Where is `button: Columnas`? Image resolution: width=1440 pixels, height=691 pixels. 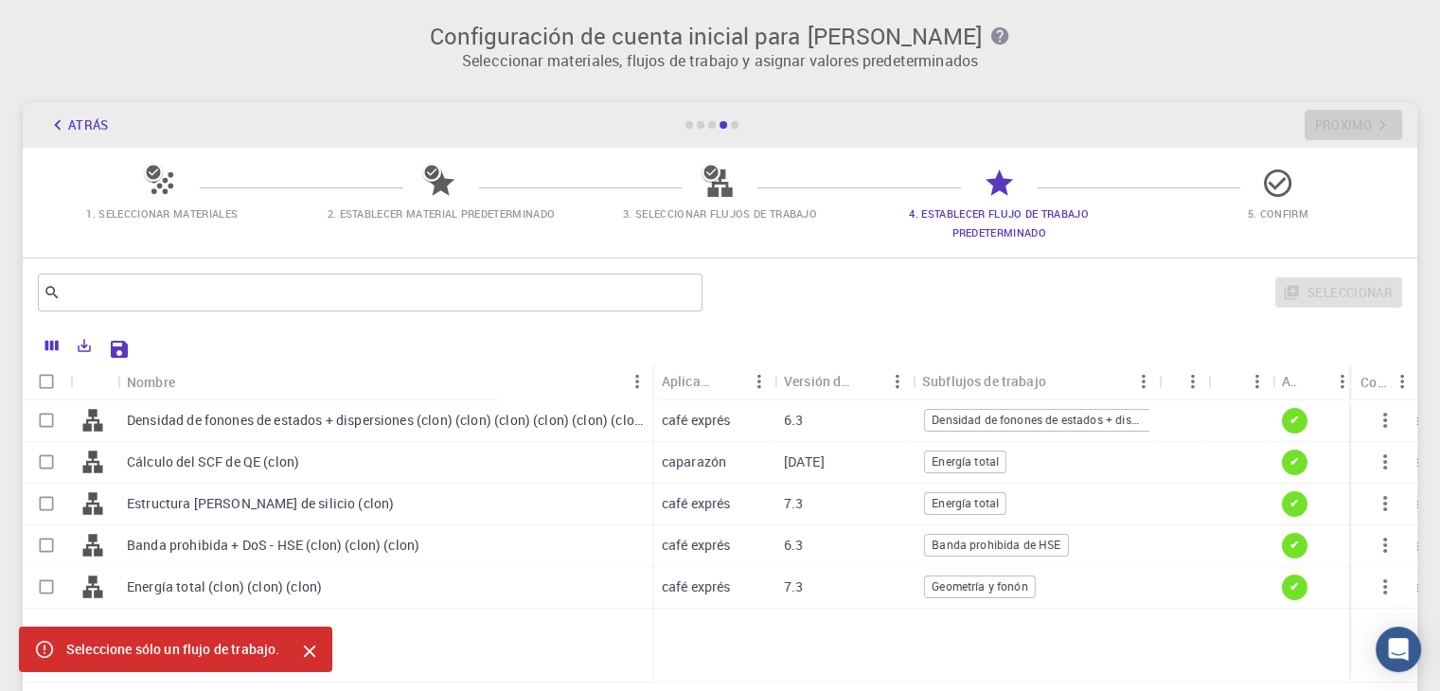
button: Columnas is located at coordinates (52, 346).